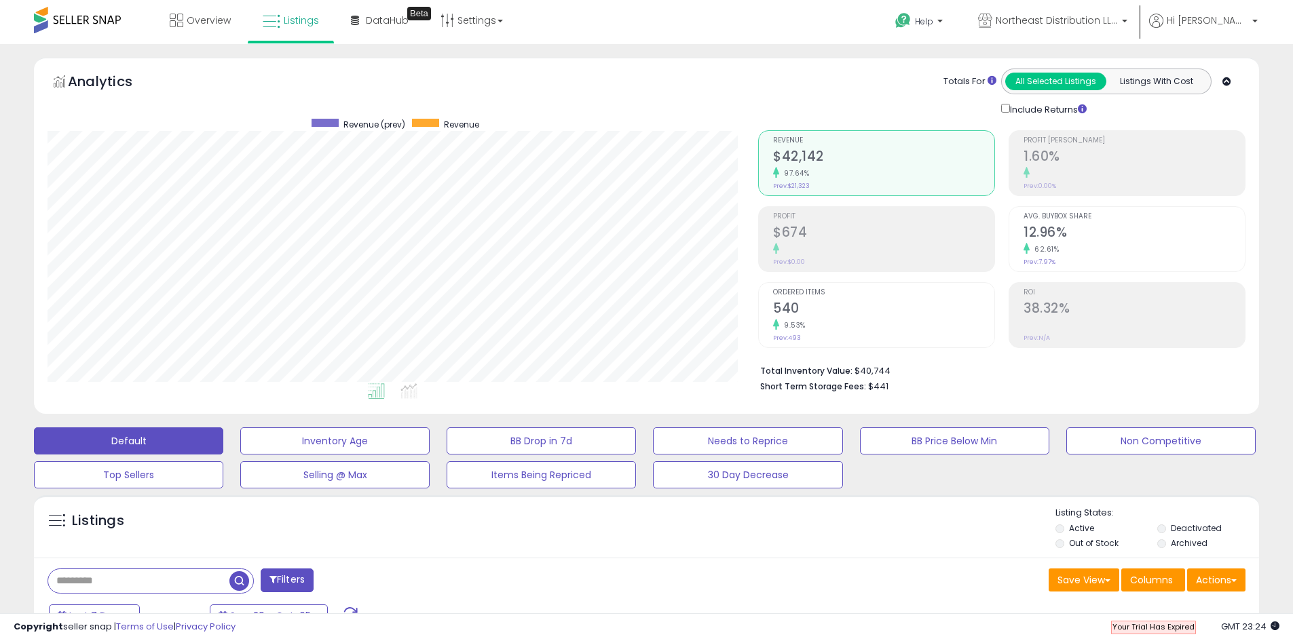 This screenshot has height=641, width=1293. Describe the element at coordinates (1151, 580) in the screenshot. I see `span: Columns` at that location.